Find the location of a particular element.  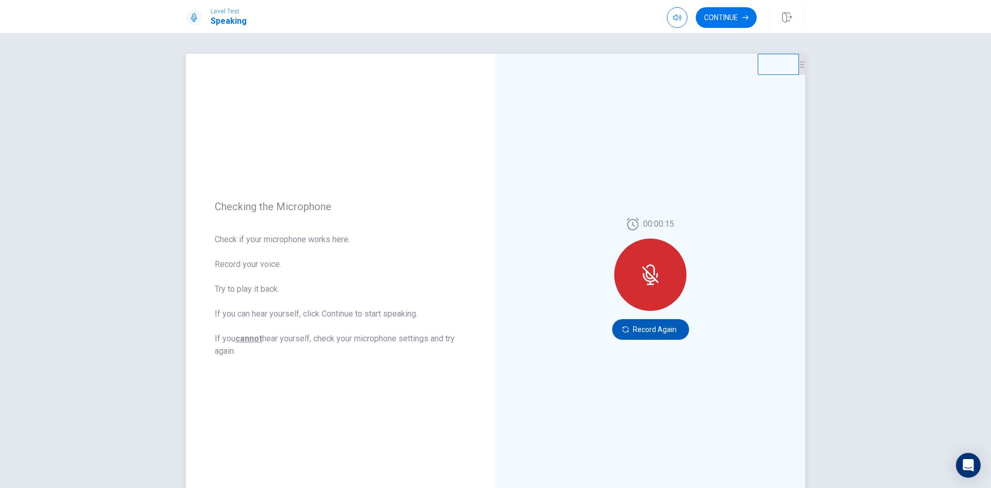

span: Level Test is located at coordinates (229, 11).